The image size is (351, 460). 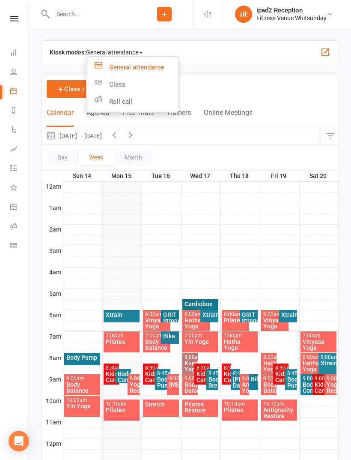 What do you see at coordinates (82, 400) in the screenshot?
I see `div: 10:00am` at bounding box center [82, 400].